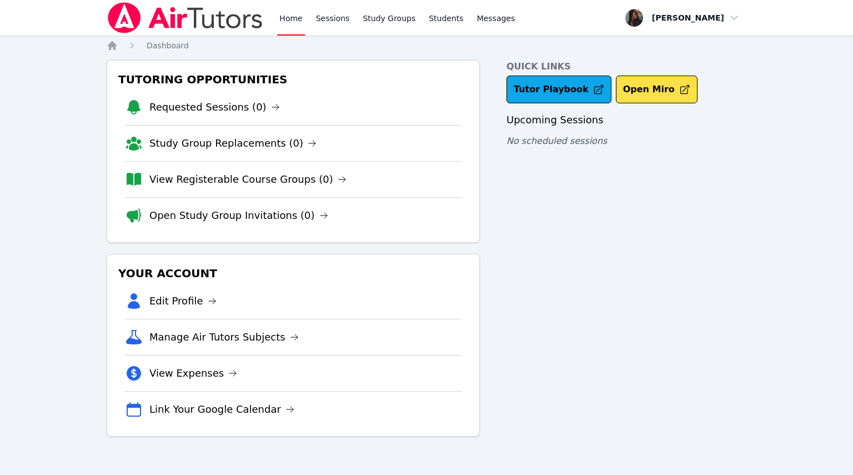 This screenshot has height=475, width=853. Describe the element at coordinates (233, 143) in the screenshot. I see `a: Study Group Replacements (0)` at that location.